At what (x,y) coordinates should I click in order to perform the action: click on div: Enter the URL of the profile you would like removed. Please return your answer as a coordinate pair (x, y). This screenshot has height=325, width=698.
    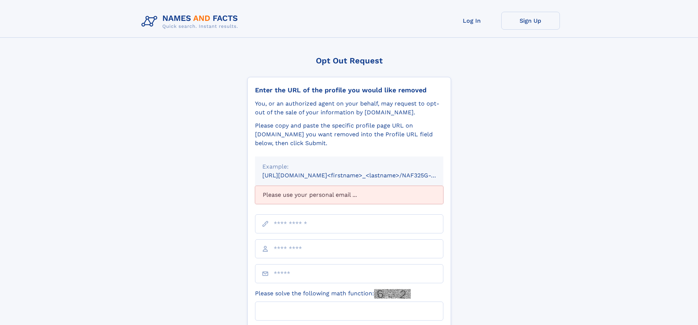
    Looking at the image, I should click on (349, 90).